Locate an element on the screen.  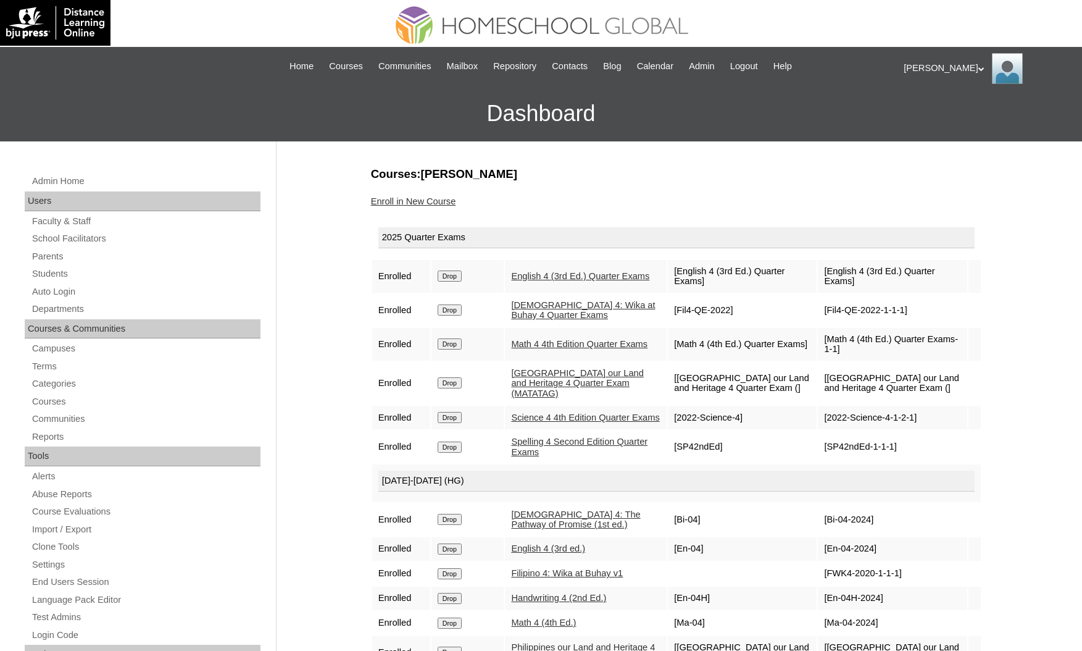
a: Clone Tools is located at coordinates (146, 546).